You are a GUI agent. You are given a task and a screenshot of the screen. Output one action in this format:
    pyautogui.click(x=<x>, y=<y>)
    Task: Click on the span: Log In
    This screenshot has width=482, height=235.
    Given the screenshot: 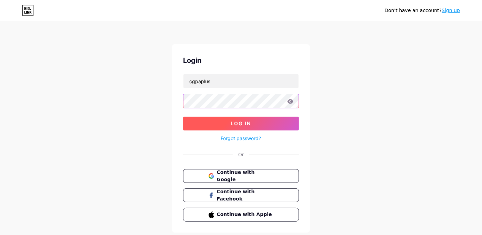 What is the action you would take?
    pyautogui.click(x=241, y=123)
    